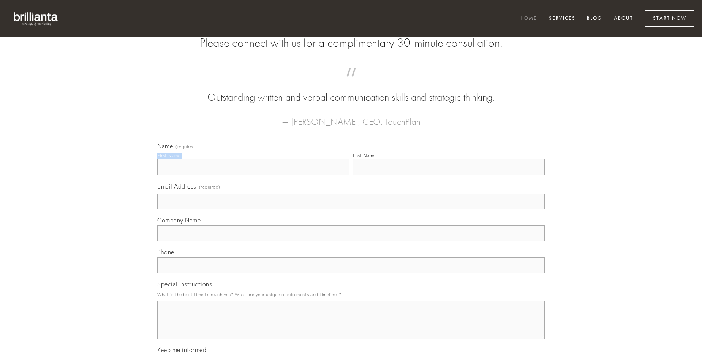 The height and width of the screenshot is (357, 702). Describe the element at coordinates (595, 19) in the screenshot. I see `a: Blog` at that location.